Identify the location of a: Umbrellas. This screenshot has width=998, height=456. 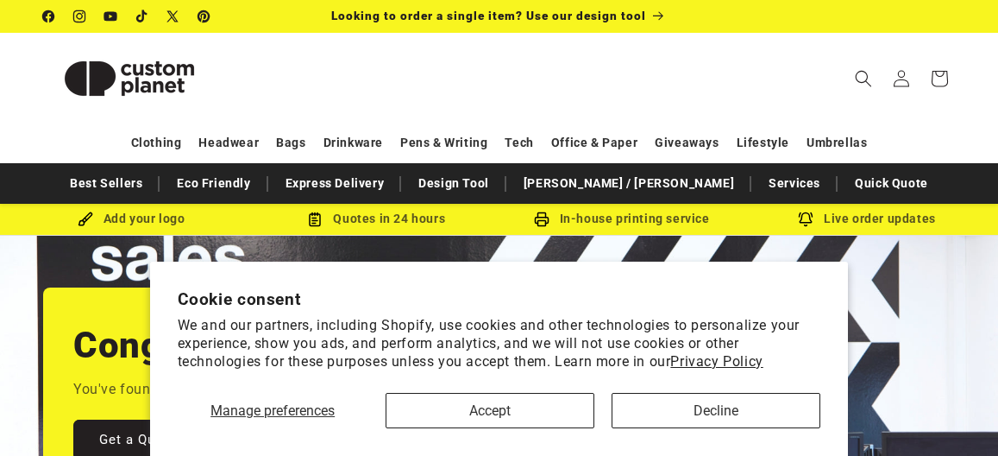
(837, 142).